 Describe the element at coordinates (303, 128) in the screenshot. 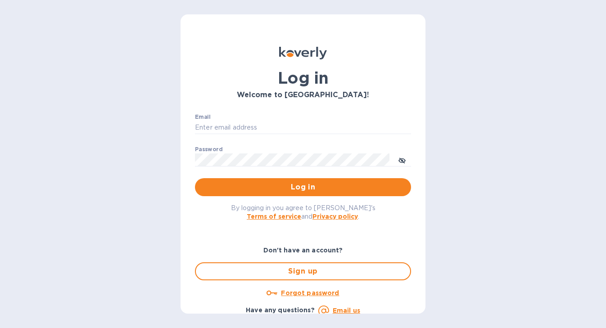

I see `input: Enter email address` at that location.